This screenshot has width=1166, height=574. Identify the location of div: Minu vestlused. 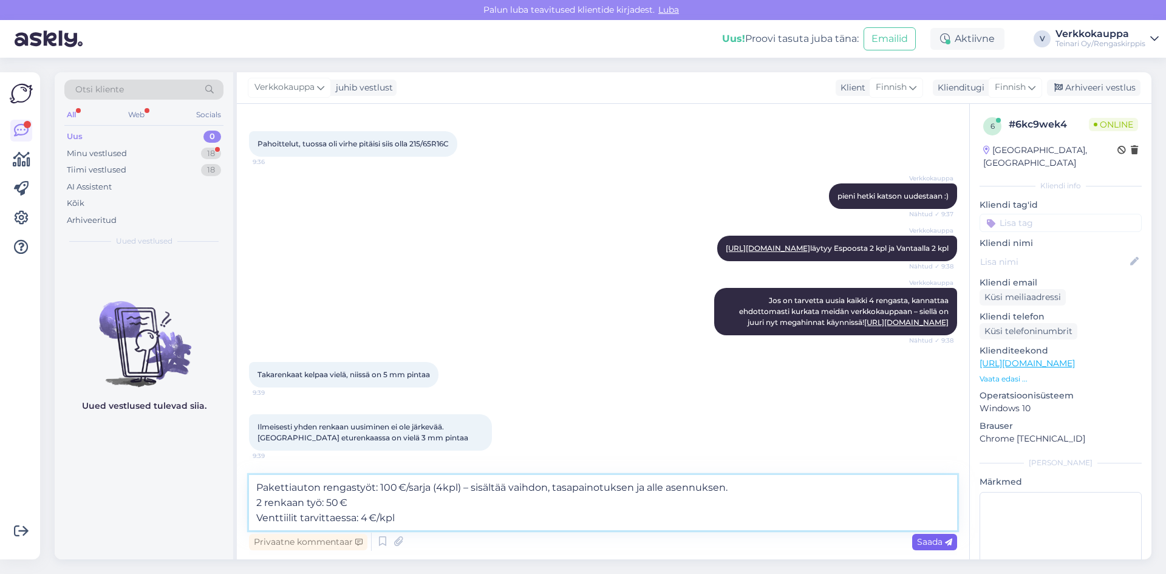
(97, 154).